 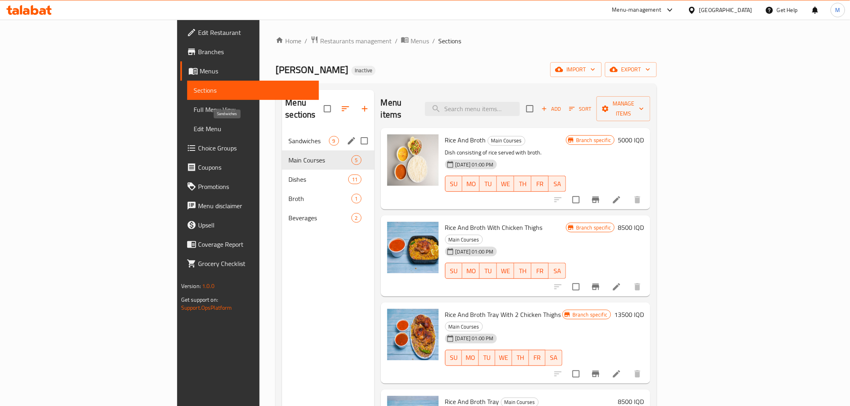 I want to click on nav: breadcrumb, so click(x=466, y=41).